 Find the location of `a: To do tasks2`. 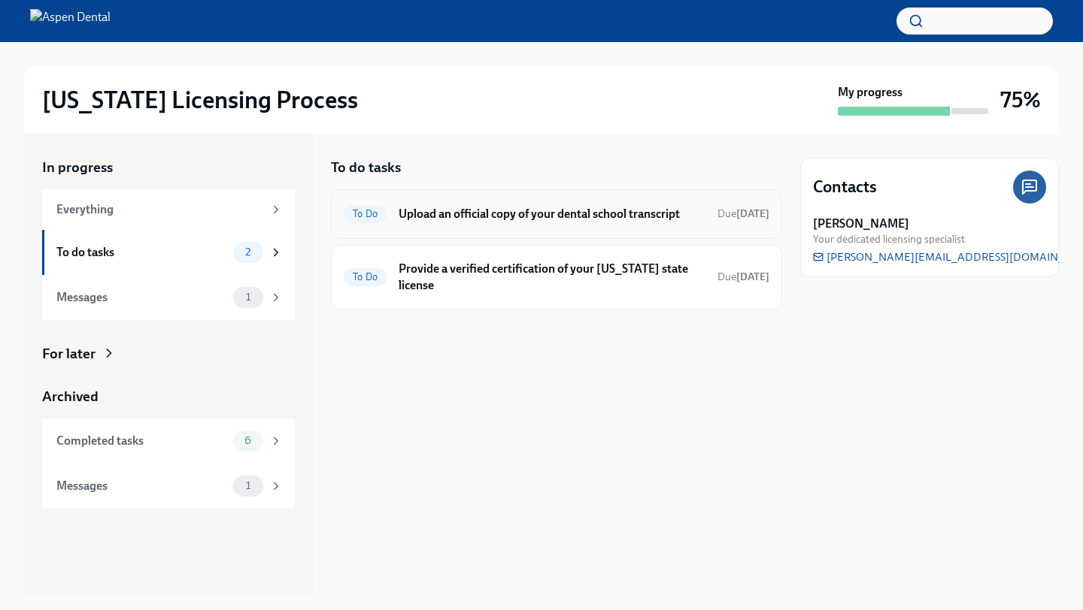

a: To do tasks2 is located at coordinates (168, 253).